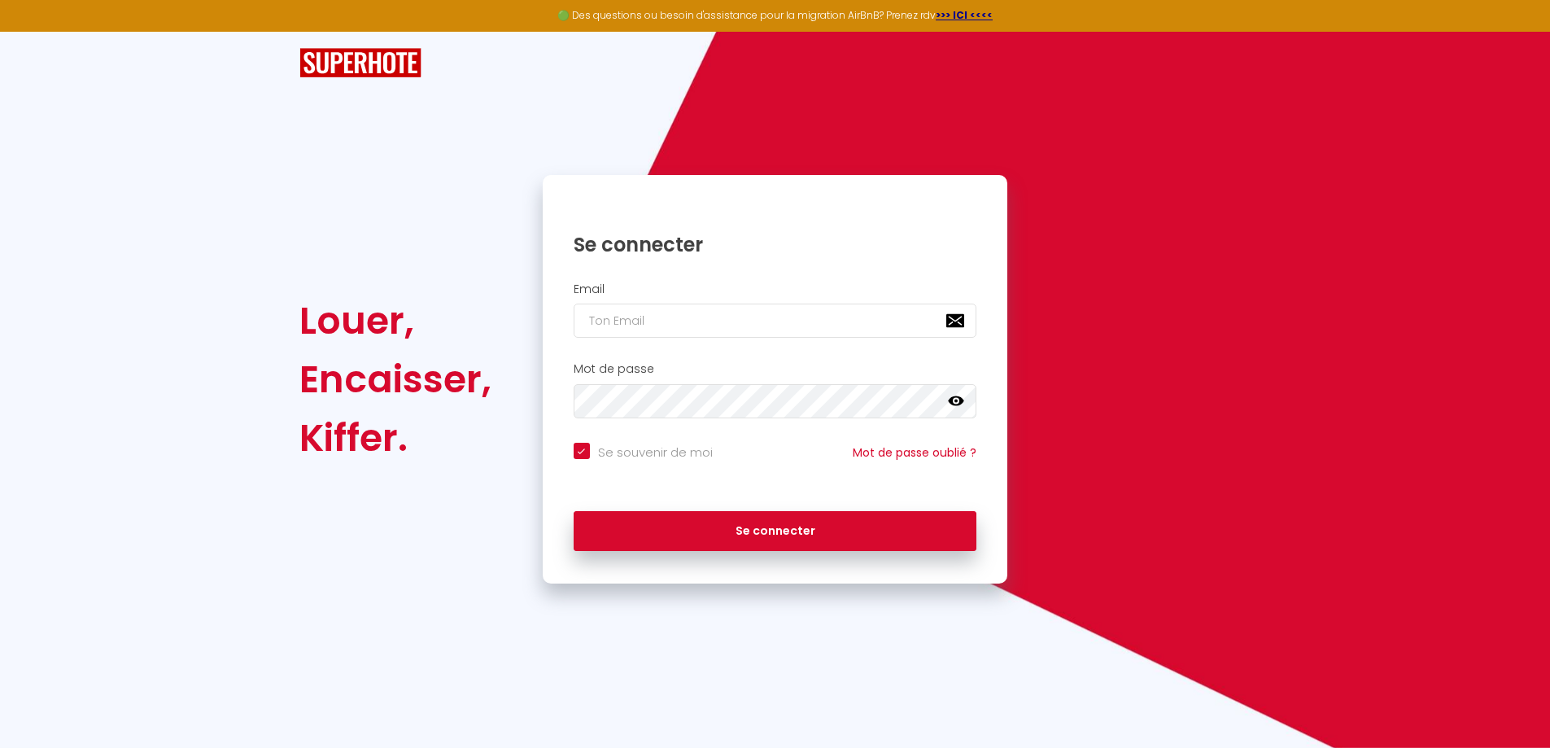 This screenshot has width=1550, height=748. Describe the element at coordinates (775, 244) in the screenshot. I see `h1: Se connecter` at that location.